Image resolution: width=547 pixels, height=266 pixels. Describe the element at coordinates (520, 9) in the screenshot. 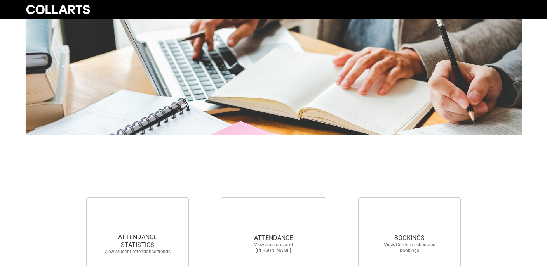

I see `button: User Profile` at that location.